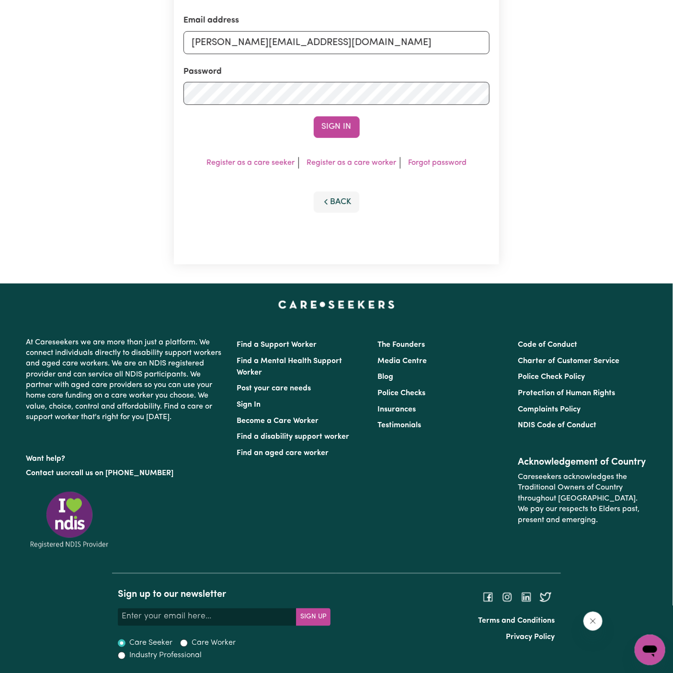  Describe the element at coordinates (545, 597) in the screenshot. I see `a: Follow Careseekers on Twitter` at that location.